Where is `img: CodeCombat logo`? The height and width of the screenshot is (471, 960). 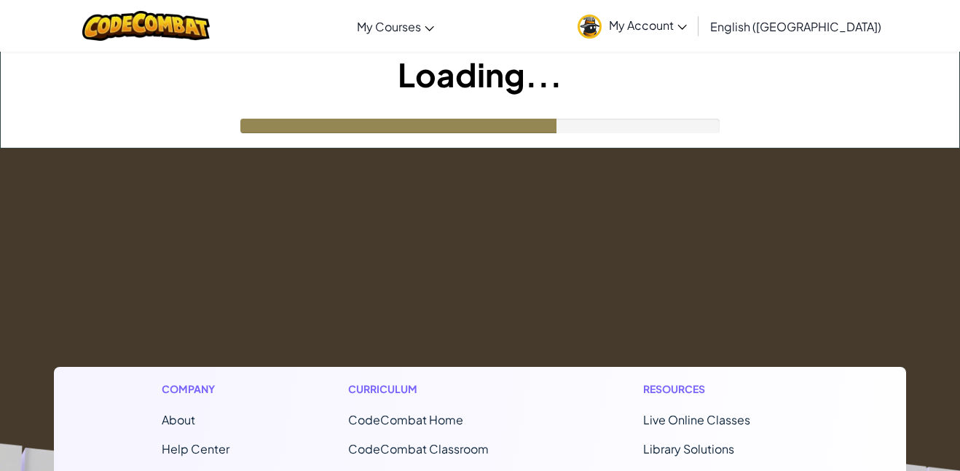
img: CodeCombat logo is located at coordinates (146, 25).